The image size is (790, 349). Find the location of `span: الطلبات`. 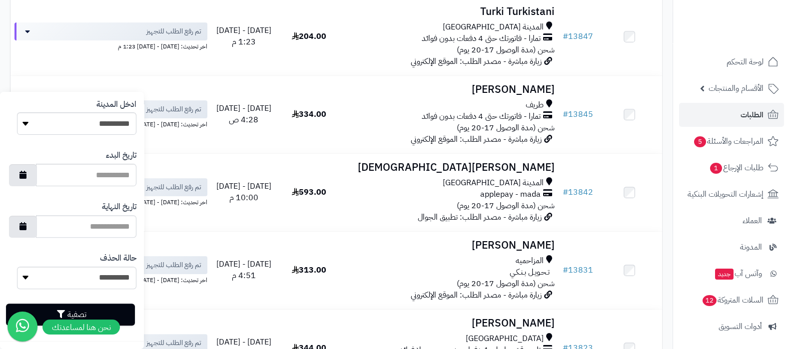

span: الطلبات is located at coordinates (752, 115).